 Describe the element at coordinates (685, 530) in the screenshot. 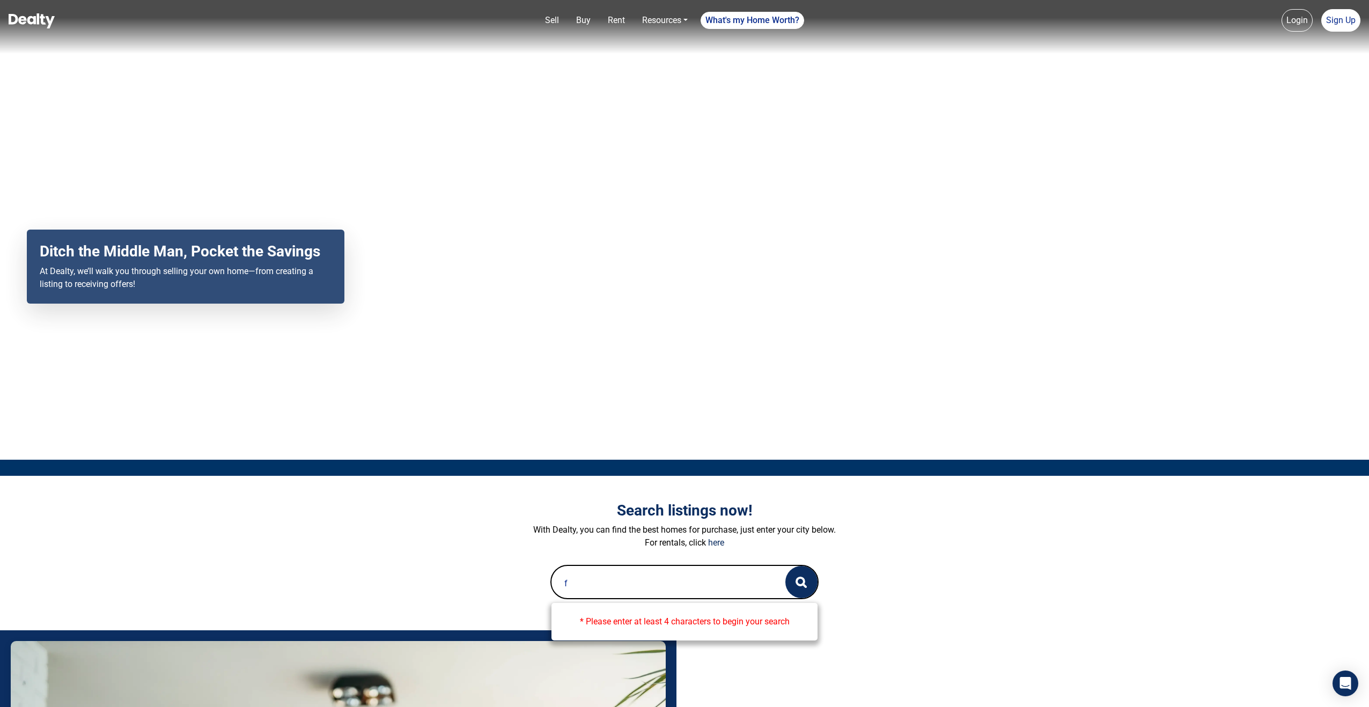

I see `p: With Dealty, you can find the best homes for purchase, just enter your city below.` at that location.